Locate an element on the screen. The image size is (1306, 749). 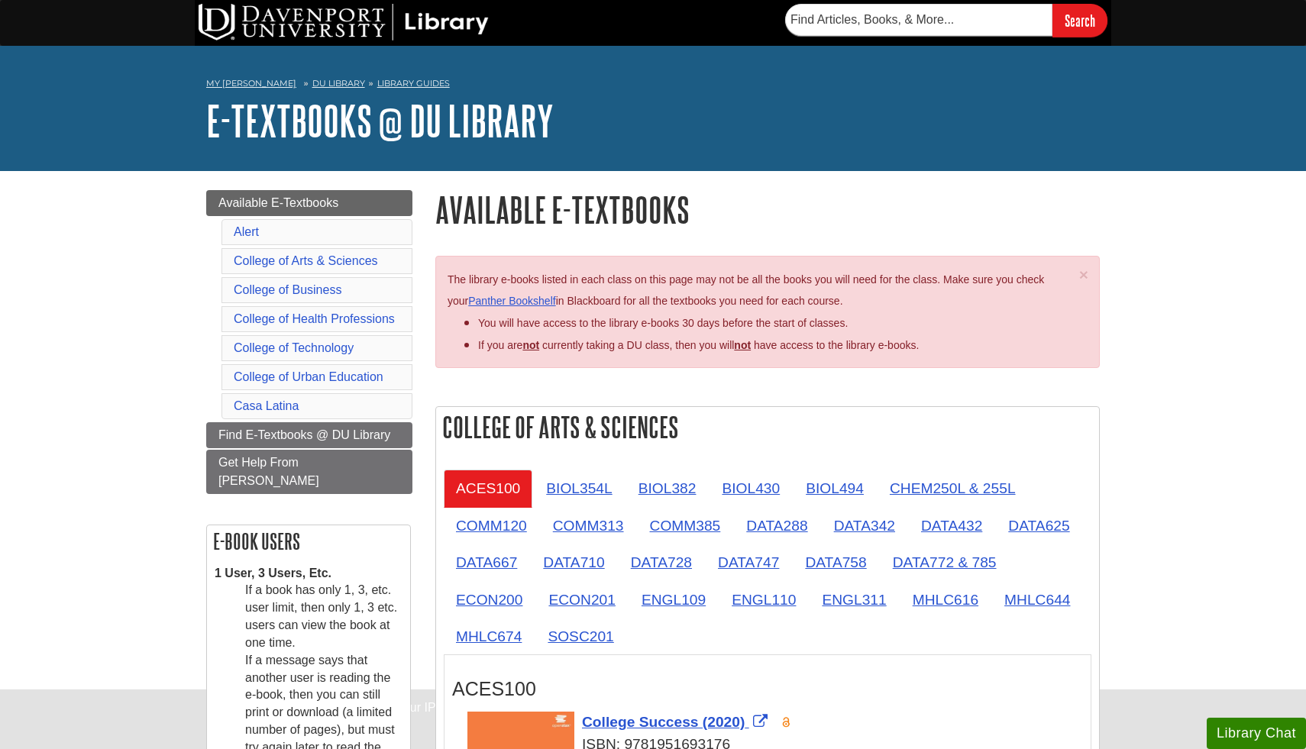
a: Alert is located at coordinates (246, 231).